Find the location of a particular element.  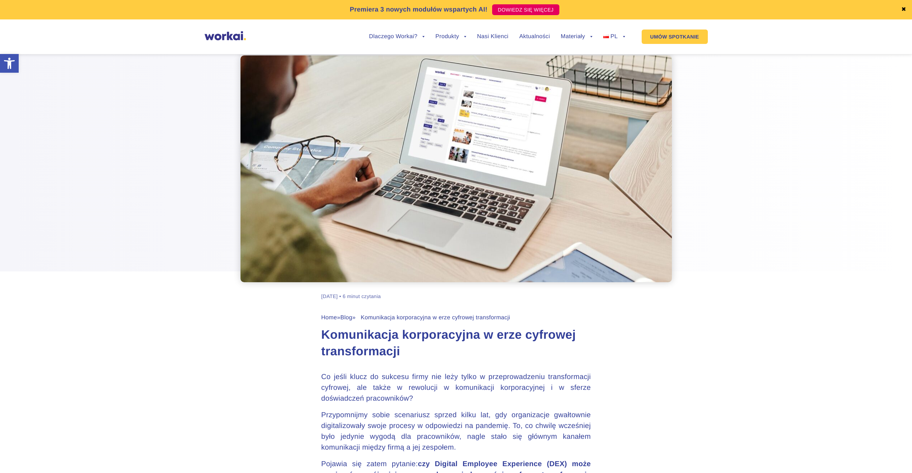

p: Przypomnijmy sobie scenariusz sprzed kilku lat, gdy organizacje gwałtownie digitalizowały swoje p... is located at coordinates (456, 431).